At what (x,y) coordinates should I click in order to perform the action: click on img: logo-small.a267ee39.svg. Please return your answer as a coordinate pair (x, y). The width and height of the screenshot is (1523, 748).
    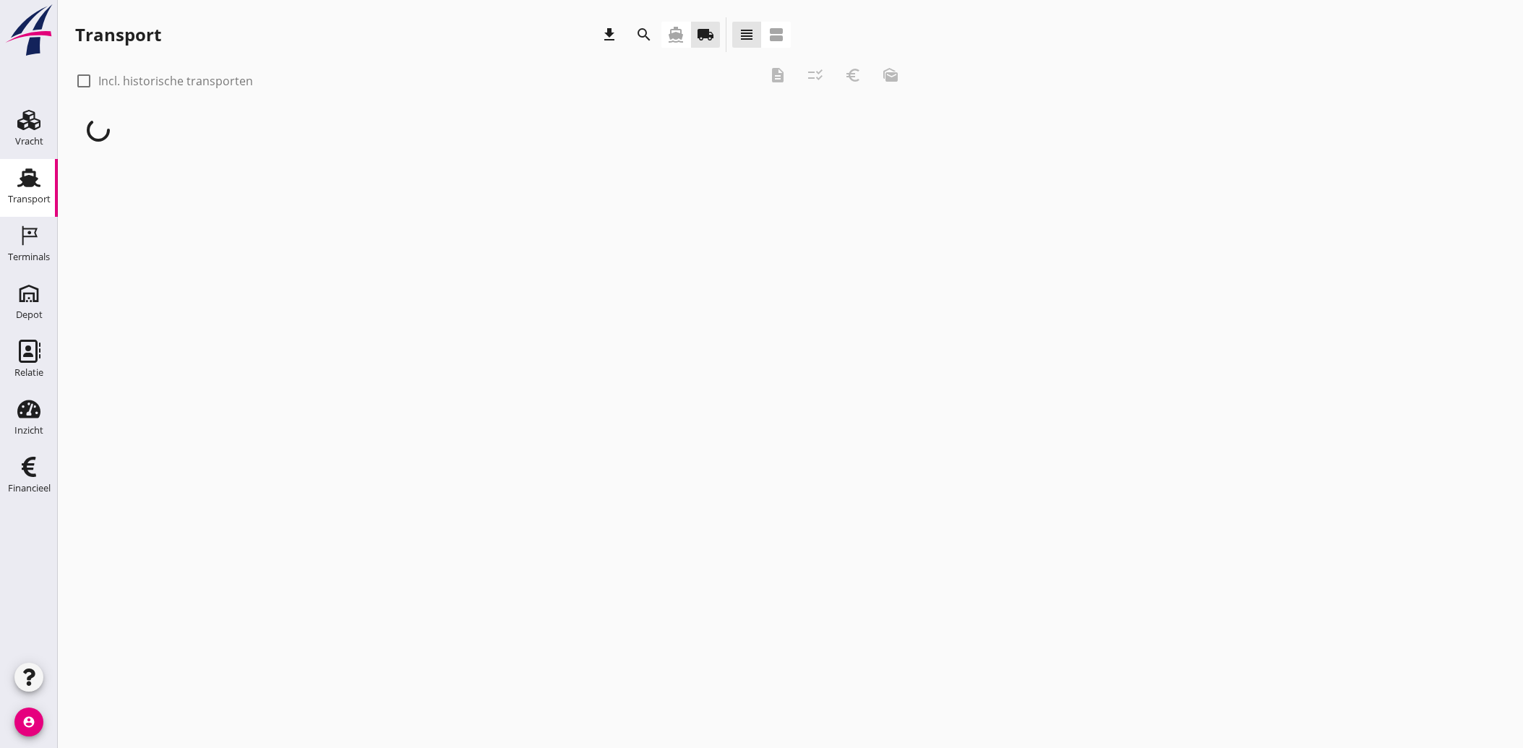
    Looking at the image, I should click on (29, 30).